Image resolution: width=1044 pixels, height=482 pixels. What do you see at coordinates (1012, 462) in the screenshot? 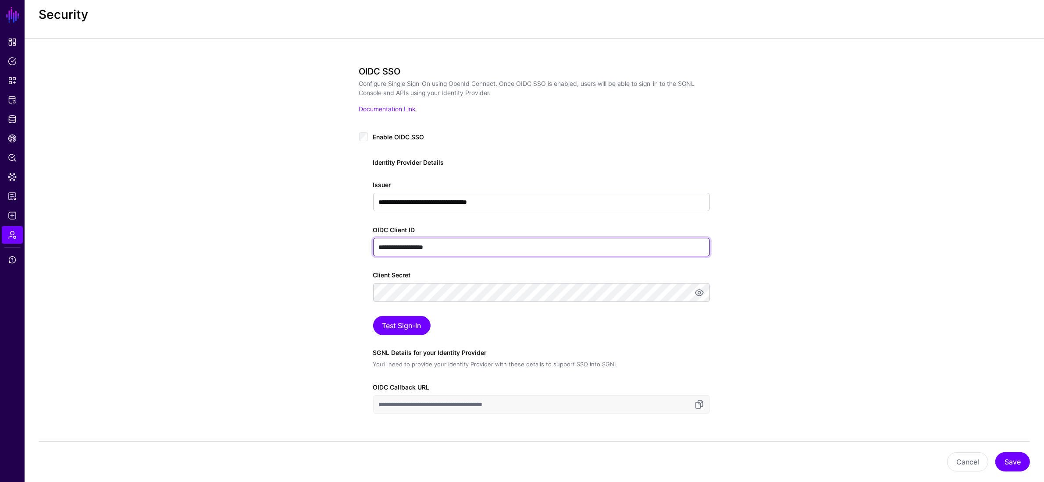
I see `button: Save` at bounding box center [1012, 462].